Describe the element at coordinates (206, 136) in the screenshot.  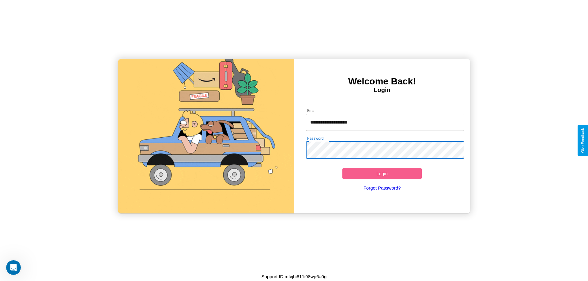
I see `img: gif` at that location.